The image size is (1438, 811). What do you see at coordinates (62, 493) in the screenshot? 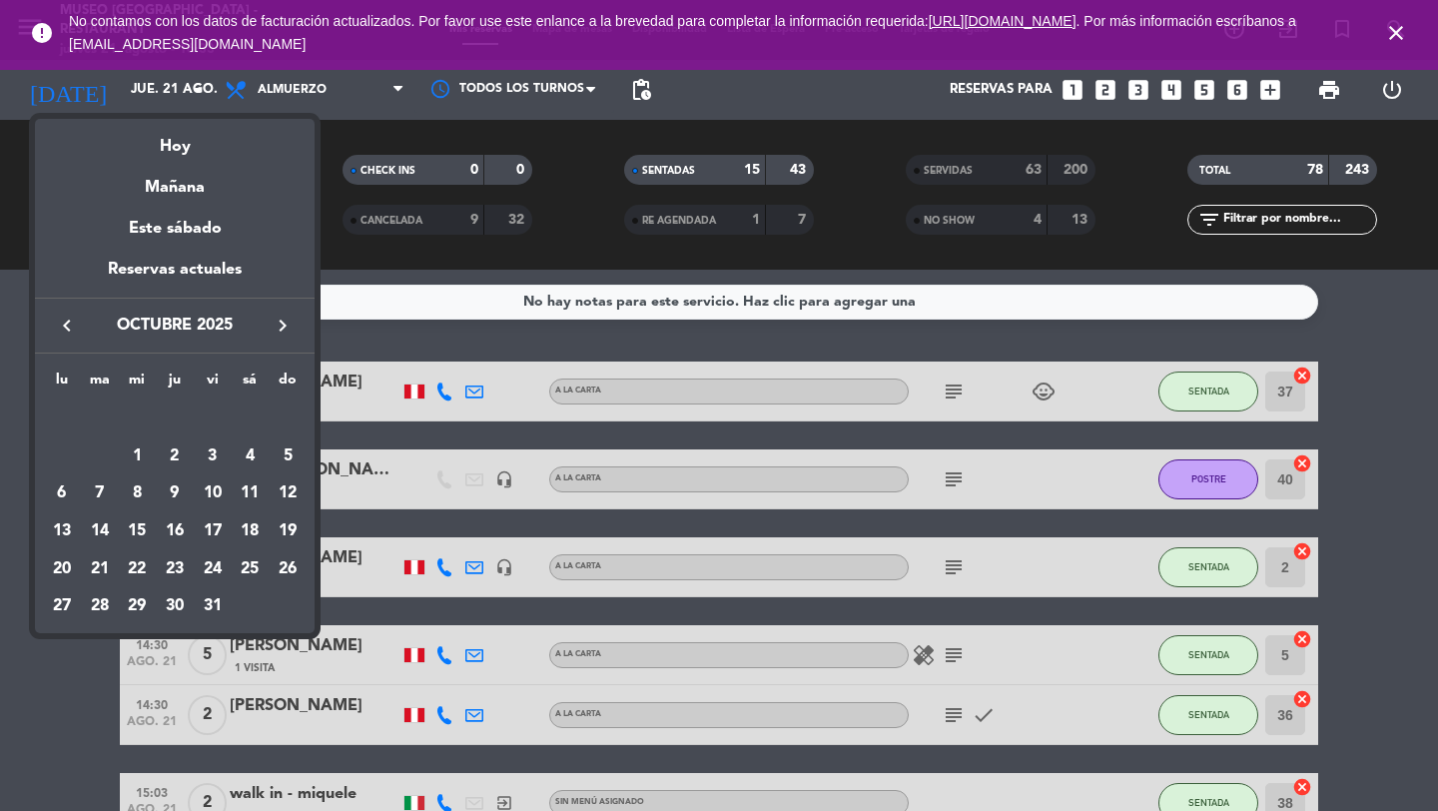
I see `div: 6` at bounding box center [62, 493].